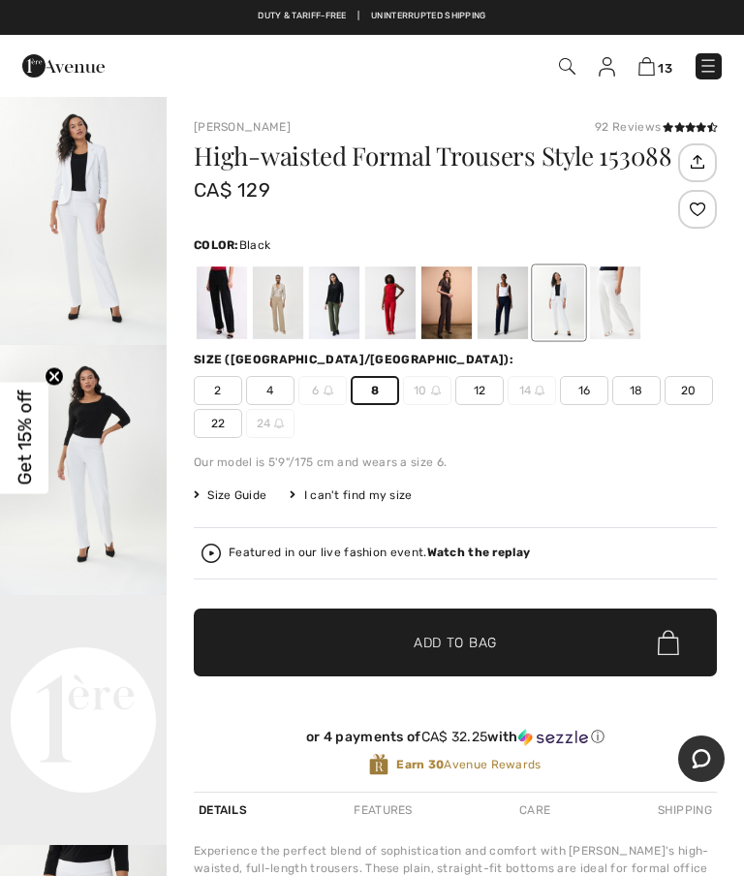 The width and height of the screenshot is (744, 876). I want to click on button: Add to Bag, so click(456, 643).